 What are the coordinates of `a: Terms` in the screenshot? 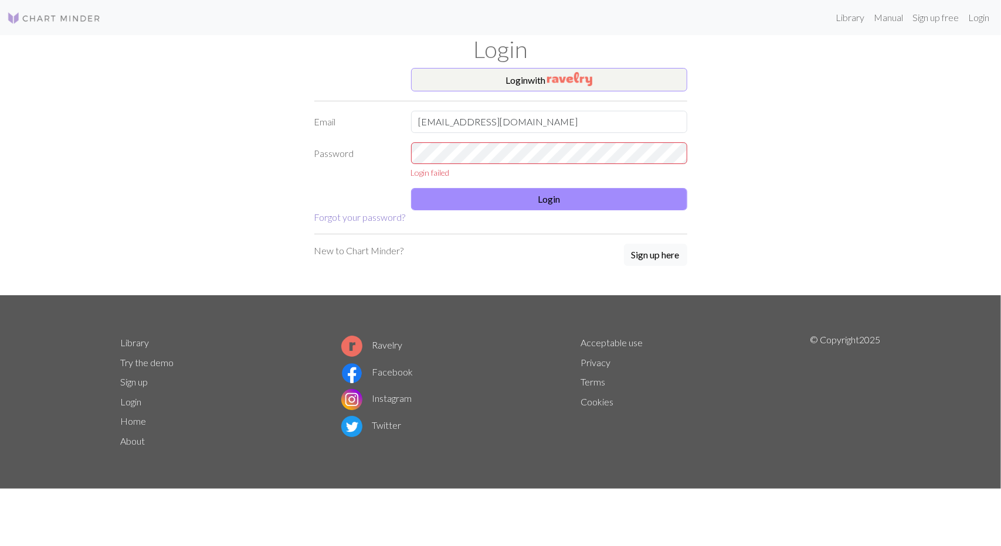 It's located at (593, 382).